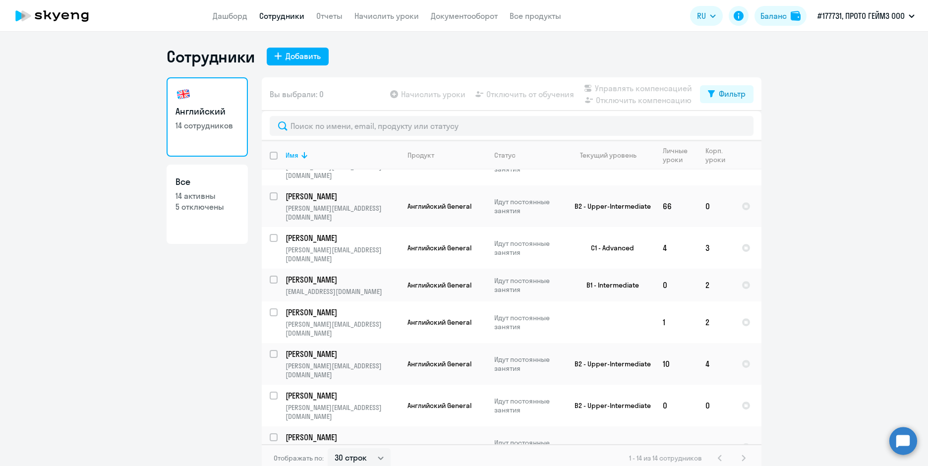 The image size is (928, 466). Describe the element at coordinates (207, 207) in the screenshot. I see `p: 5 отключены` at that location.